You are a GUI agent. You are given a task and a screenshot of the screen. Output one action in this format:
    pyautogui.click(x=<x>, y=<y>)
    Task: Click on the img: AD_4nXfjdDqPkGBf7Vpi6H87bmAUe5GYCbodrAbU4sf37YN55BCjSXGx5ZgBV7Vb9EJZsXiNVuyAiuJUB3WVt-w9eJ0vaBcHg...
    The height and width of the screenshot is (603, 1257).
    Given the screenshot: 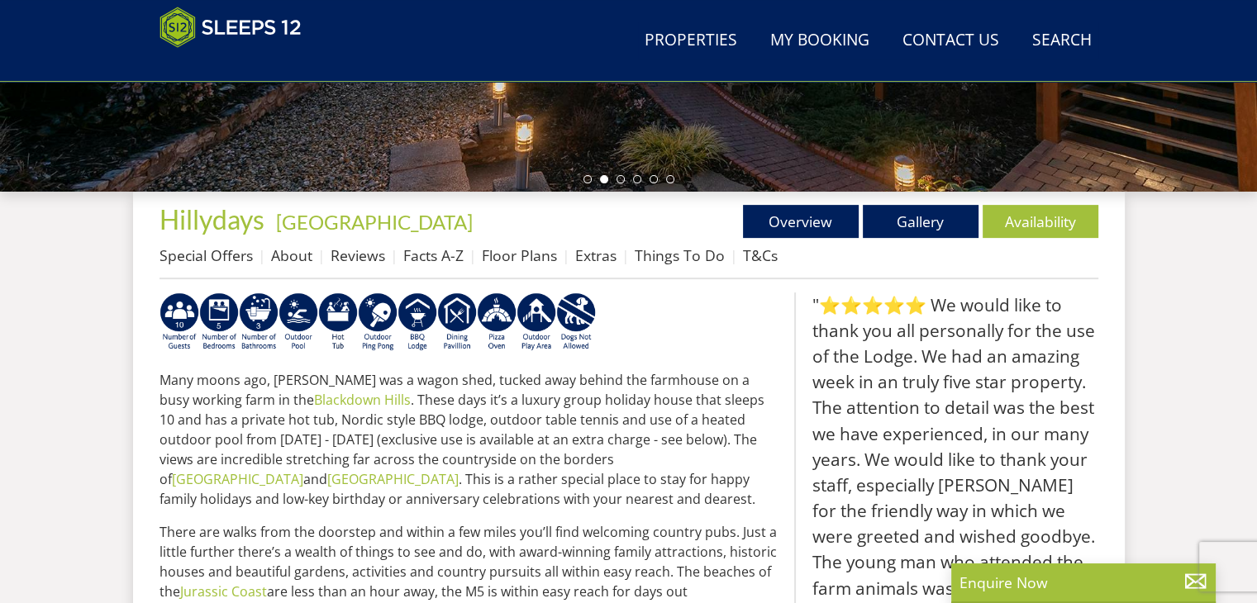 What is the action you would take?
    pyautogui.click(x=536, y=322)
    